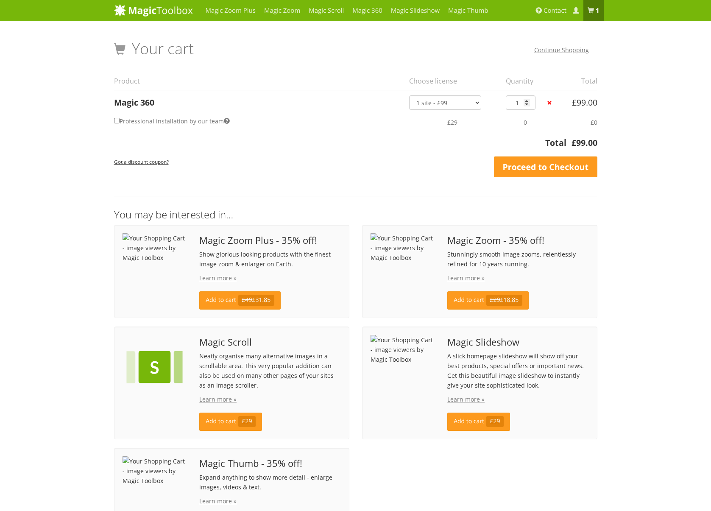 This screenshot has width=711, height=511. Describe the element at coordinates (270, 482) in the screenshot. I see `p: Expand anything to show more detail - enlarge images, videos & text.` at that location.